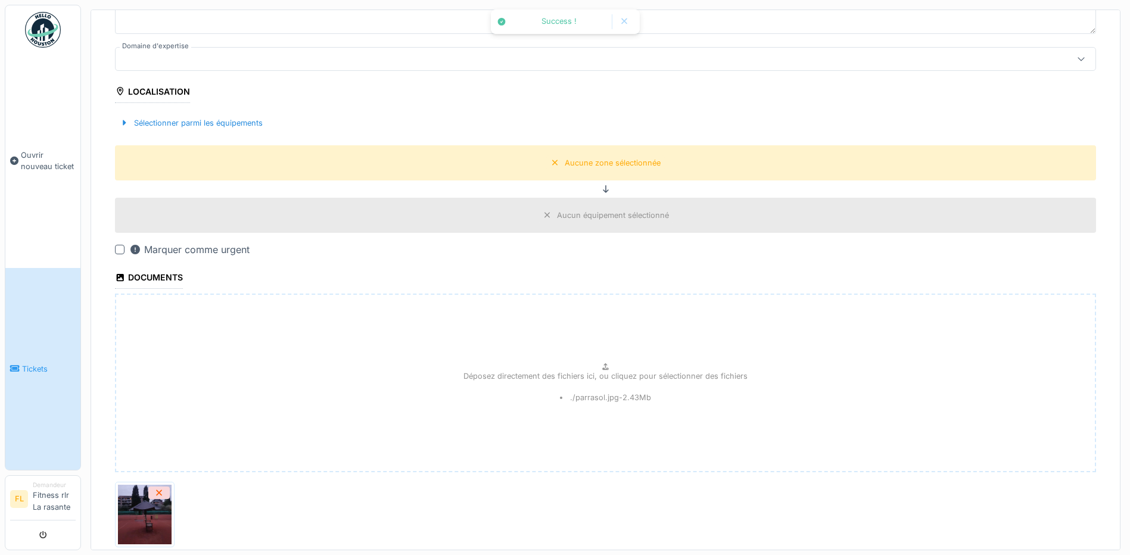 This screenshot has width=1130, height=555. Describe the element at coordinates (54, 499) in the screenshot. I see `li: Fitness rlr La rasante` at that location.